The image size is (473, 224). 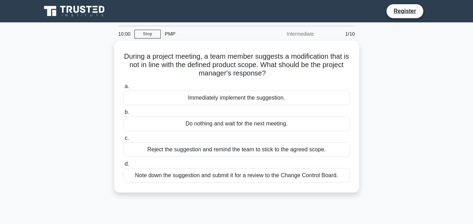 What do you see at coordinates (339, 34) in the screenshot?
I see `div: 1/10` at bounding box center [339, 34].